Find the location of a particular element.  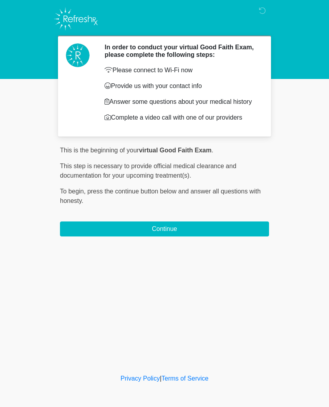

p: Provide us with your contact info is located at coordinates (181, 86).